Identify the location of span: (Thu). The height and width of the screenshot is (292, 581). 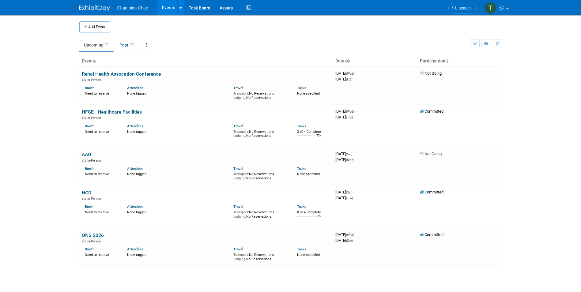
(349, 117).